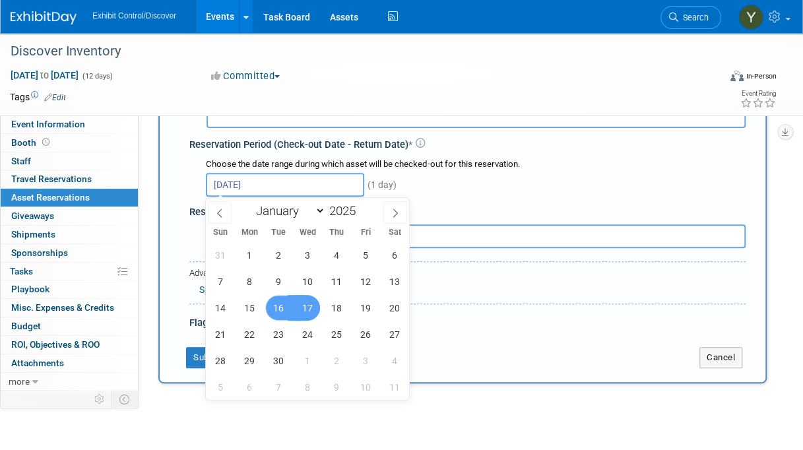  I want to click on a: Giveaways, so click(69, 216).